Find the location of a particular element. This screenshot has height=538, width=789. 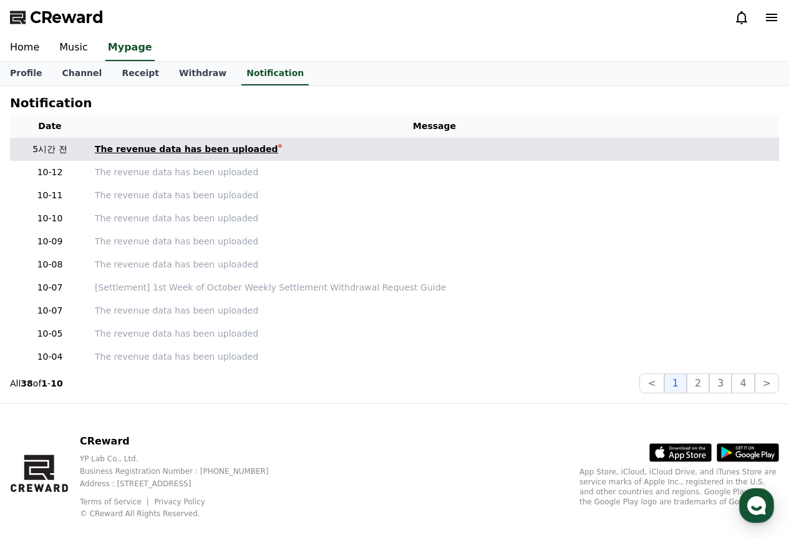

strong: 38 is located at coordinates (26, 384).